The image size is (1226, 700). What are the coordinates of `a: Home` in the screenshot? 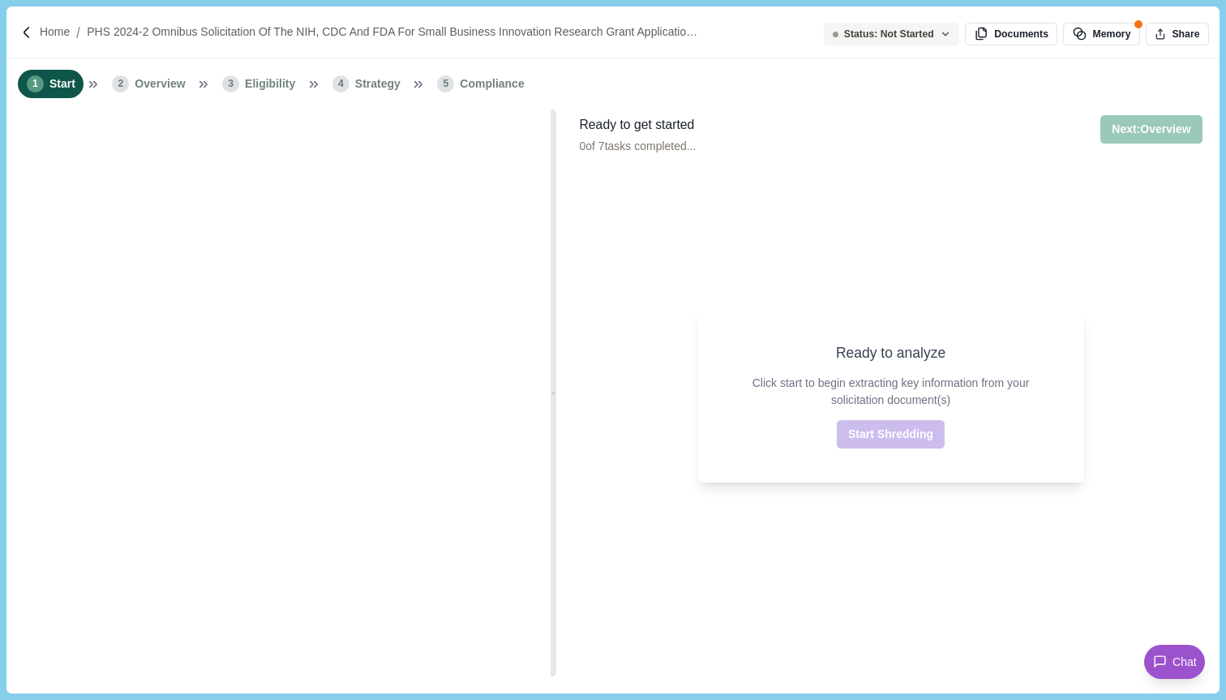 It's located at (54, 32).